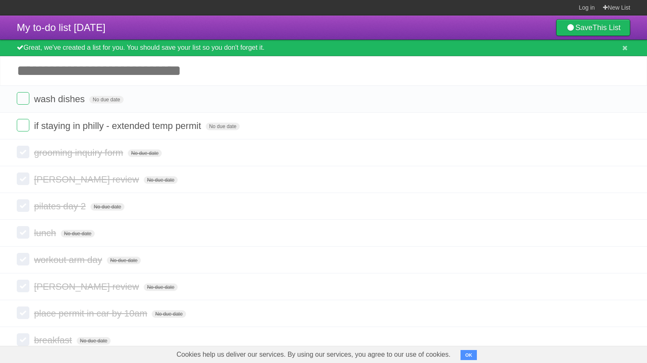 The width and height of the screenshot is (647, 363). Describe the element at coordinates (91, 314) in the screenshot. I see `span: place permit in car by 10am` at that location.